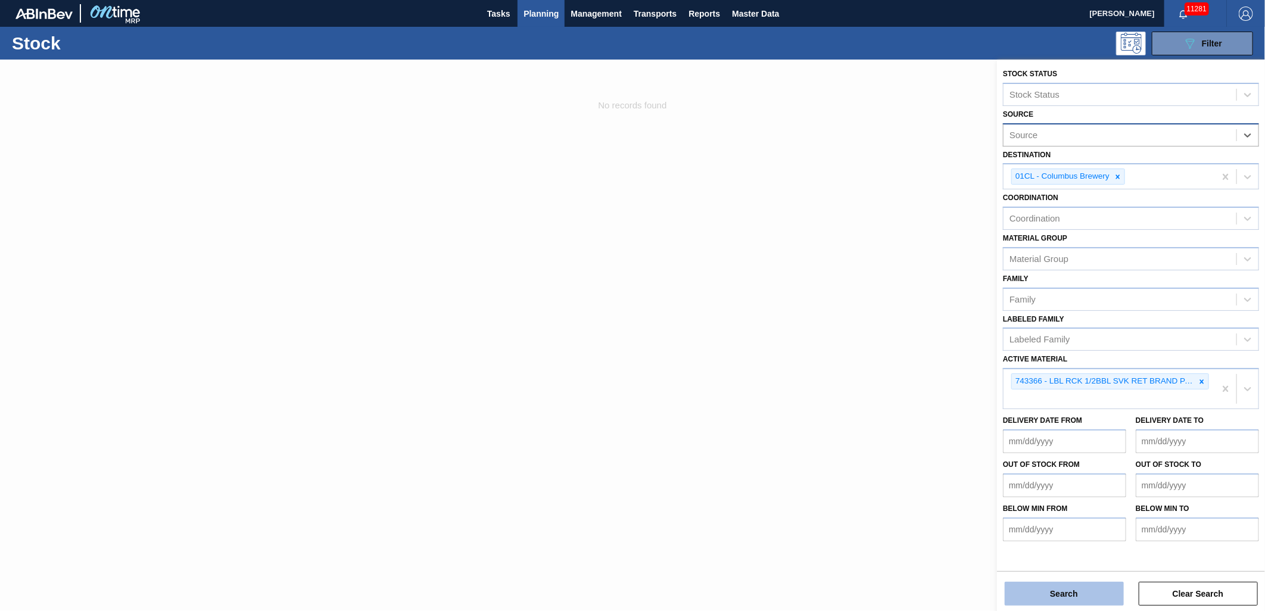 This screenshot has width=1265, height=611. I want to click on span: Planning, so click(541, 14).